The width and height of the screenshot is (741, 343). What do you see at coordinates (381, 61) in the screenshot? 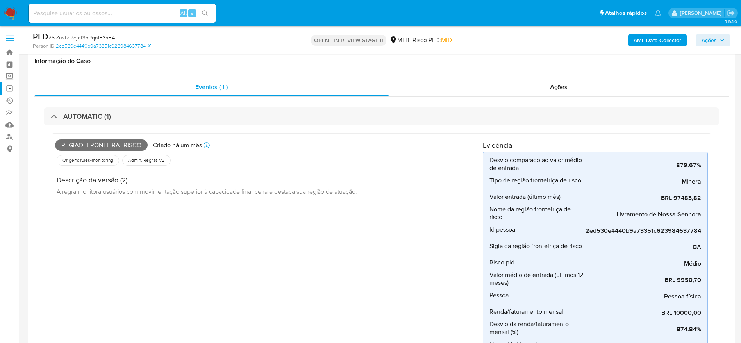
I see `h1: Informação do Caso` at bounding box center [381, 61].